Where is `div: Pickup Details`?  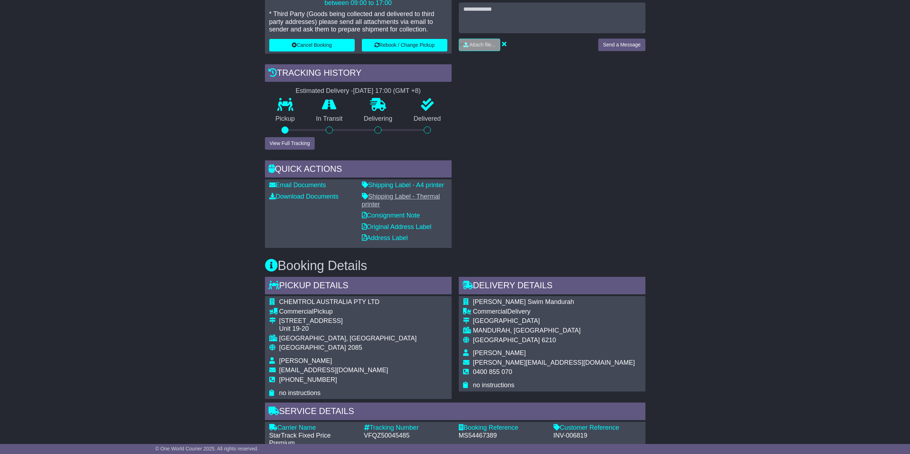
div: Pickup Details is located at coordinates (358, 287).